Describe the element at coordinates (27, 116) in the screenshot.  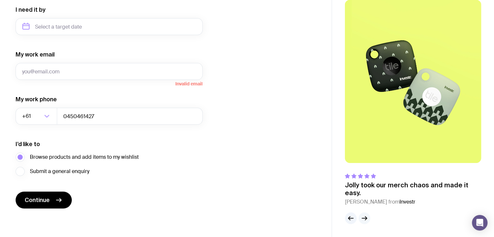
I see `span: +61` at that location.